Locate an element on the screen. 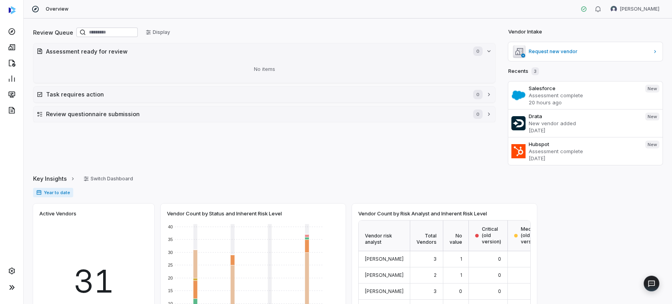 The image size is (672, 304). text: 20 is located at coordinates (170, 278).